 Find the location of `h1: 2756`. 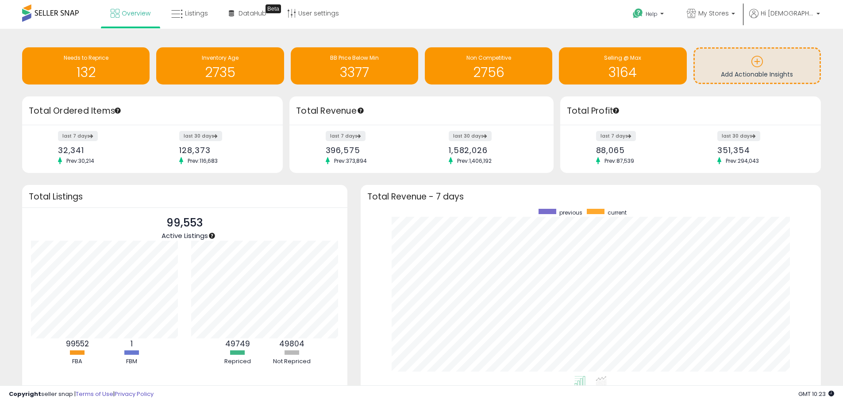

h1: 2756 is located at coordinates (489, 72).